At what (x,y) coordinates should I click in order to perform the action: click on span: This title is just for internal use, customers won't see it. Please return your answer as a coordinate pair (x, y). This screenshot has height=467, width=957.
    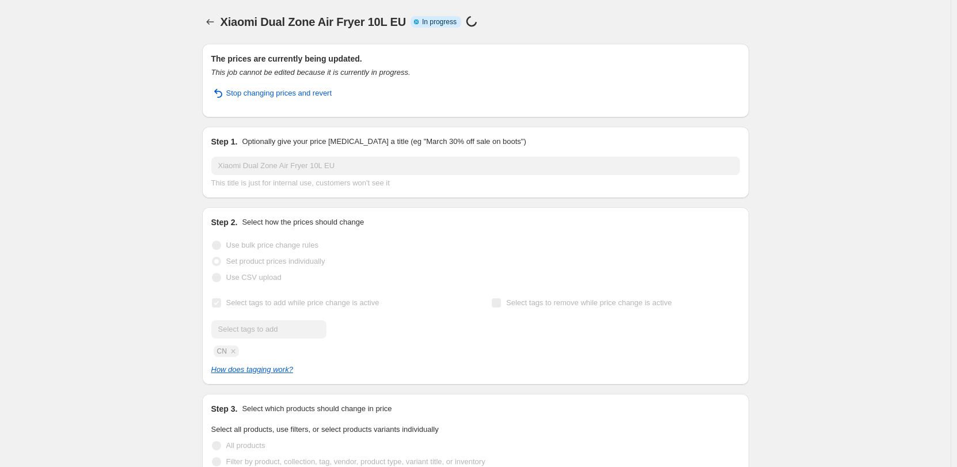
    Looking at the image, I should click on (301, 183).